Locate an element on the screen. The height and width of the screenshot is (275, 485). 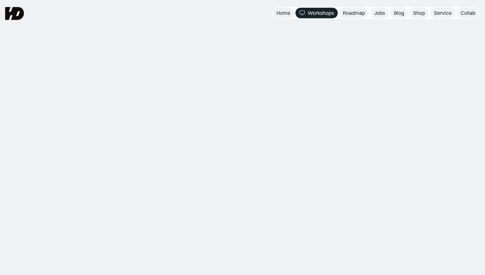
a: Roadmap is located at coordinates (353, 13).